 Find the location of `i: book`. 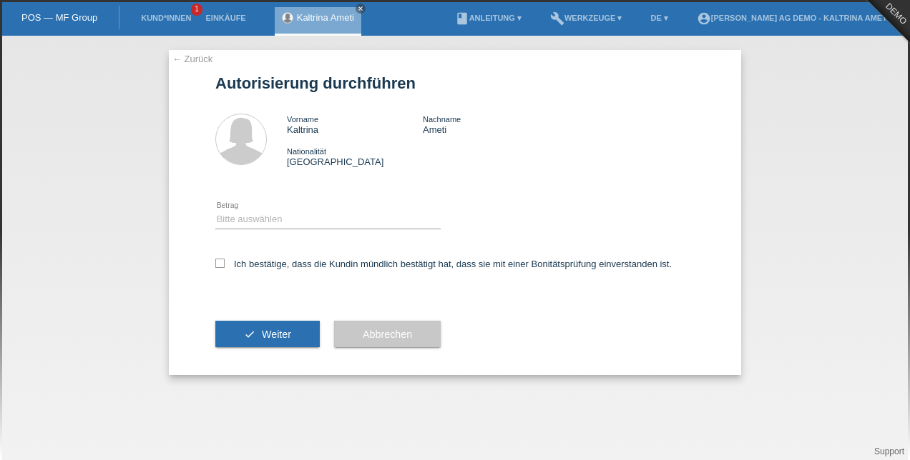

i: book is located at coordinates (462, 19).